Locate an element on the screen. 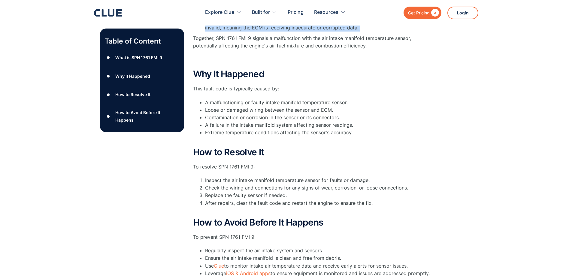 This screenshot has height=276, width=572. li: Ensure the air intake manifold is clean and free from debris. is located at coordinates (319, 258).